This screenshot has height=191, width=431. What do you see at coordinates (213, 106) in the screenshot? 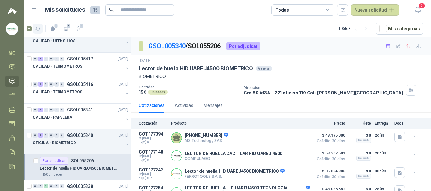
I see `div: Mensajes` at bounding box center [213, 106].